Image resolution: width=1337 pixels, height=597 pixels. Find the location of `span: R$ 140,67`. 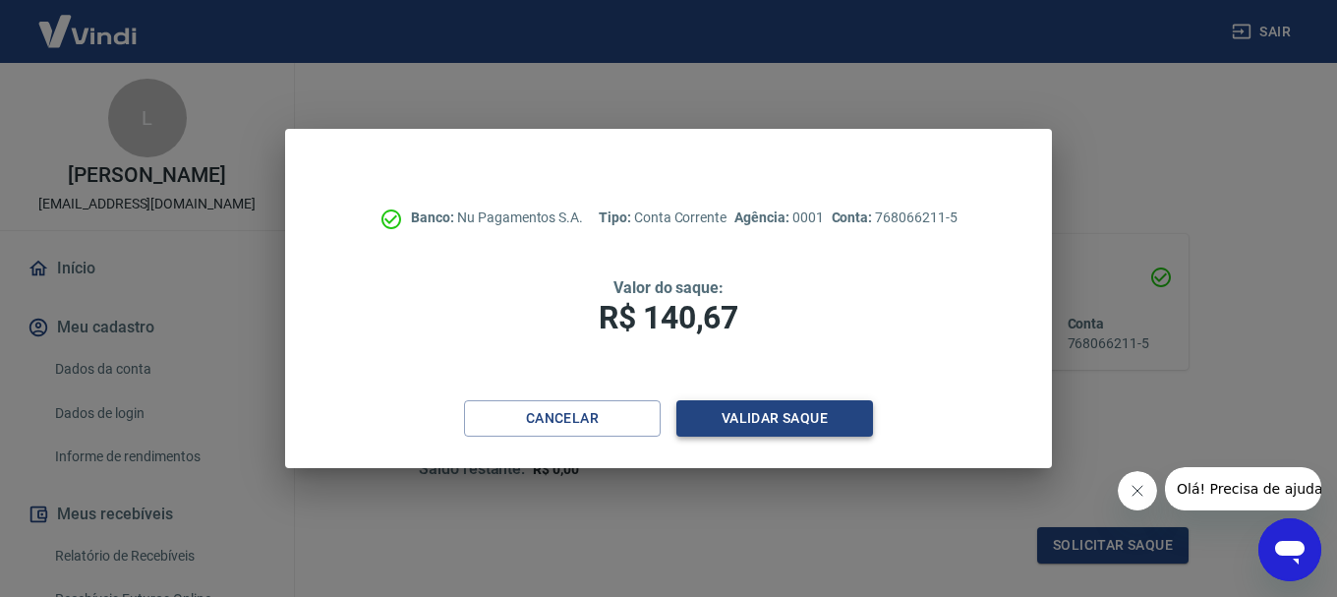

span: R$ 140,67 is located at coordinates (668, 318).